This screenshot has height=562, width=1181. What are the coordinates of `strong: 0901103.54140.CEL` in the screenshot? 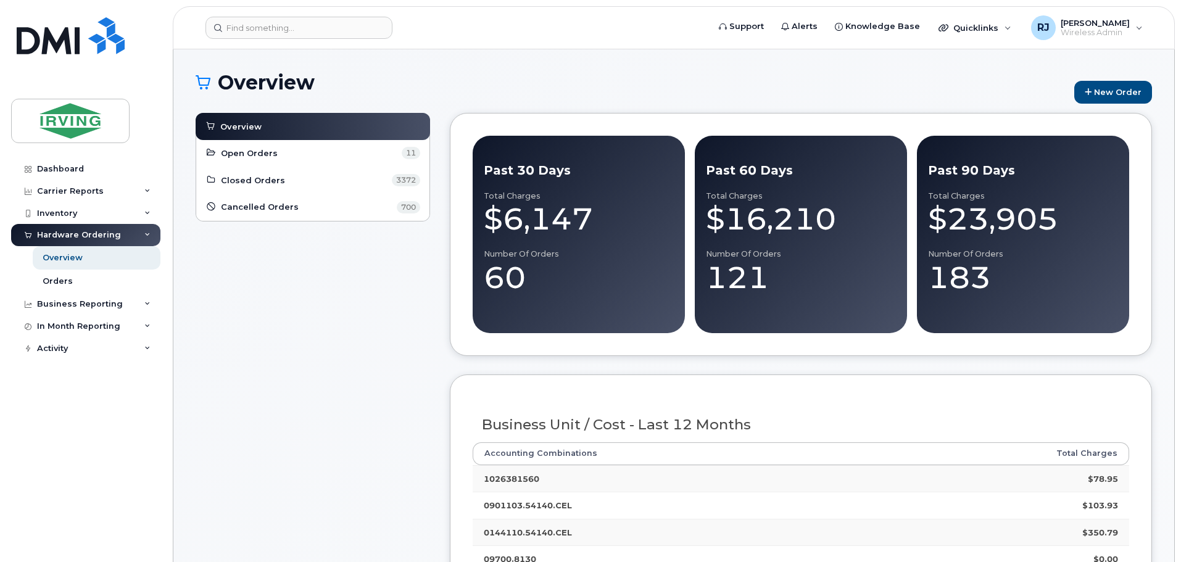 It's located at (528, 505).